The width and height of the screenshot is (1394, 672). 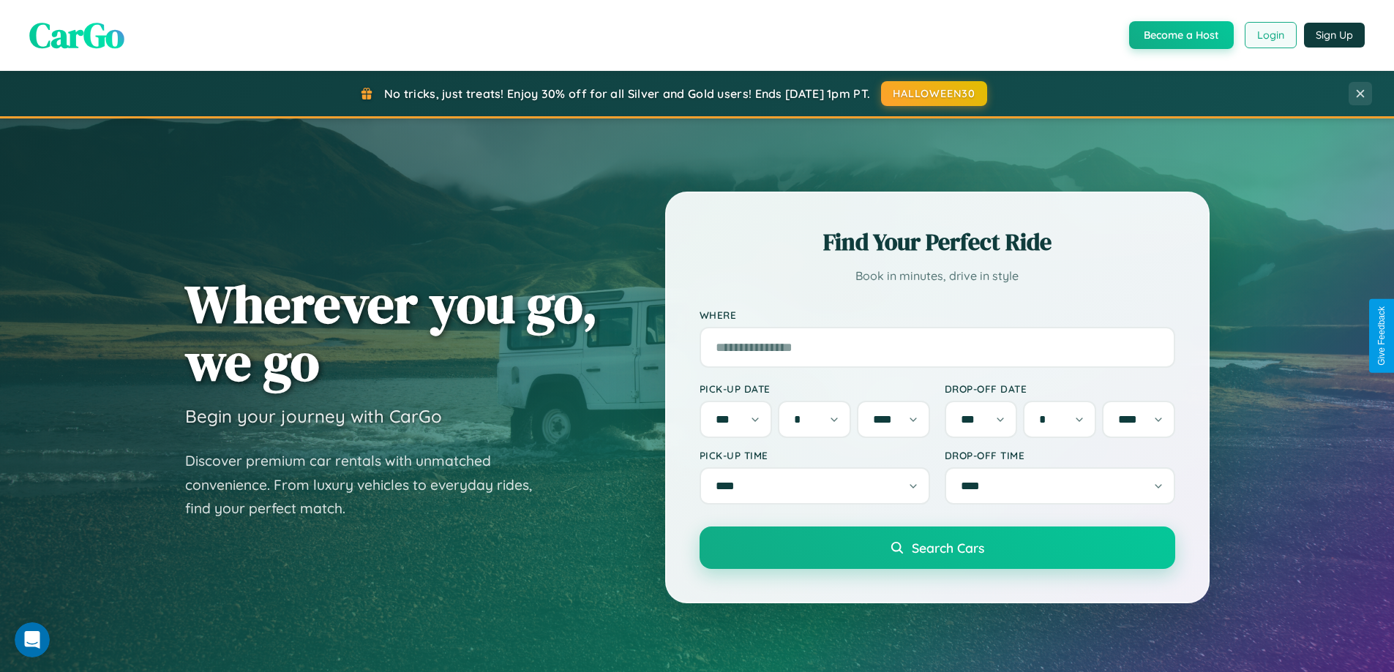 What do you see at coordinates (948, 548) in the screenshot?
I see `span: Search Cars` at bounding box center [948, 548].